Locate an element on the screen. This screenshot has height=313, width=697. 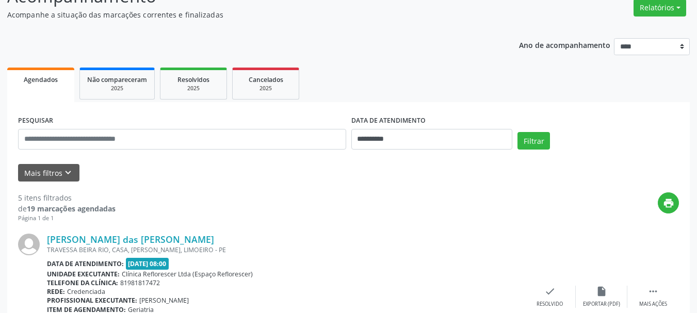
p: Ano de acompanhamento is located at coordinates (565, 44).